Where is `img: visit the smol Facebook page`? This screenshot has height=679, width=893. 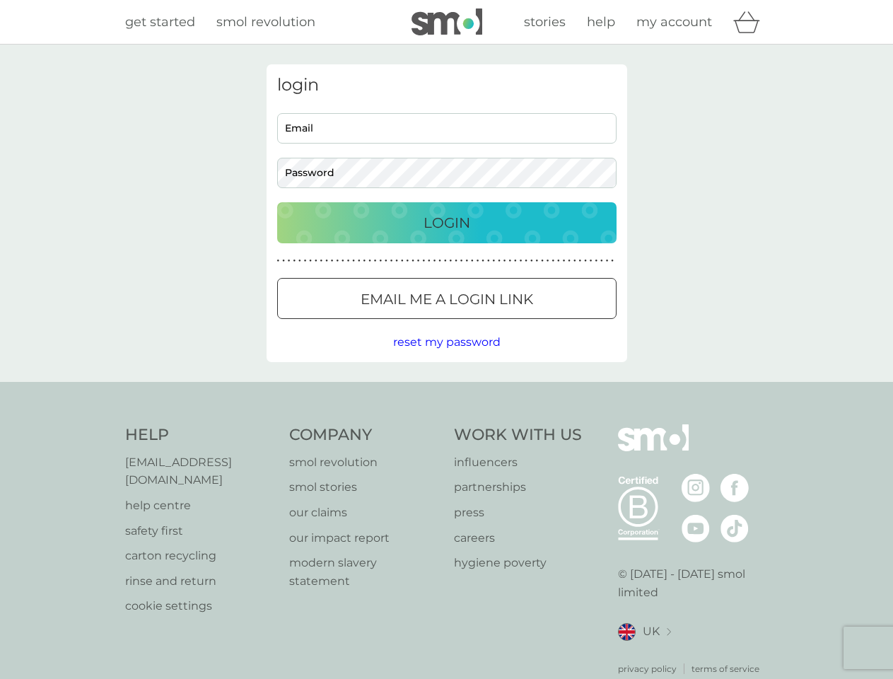 img: visit the smol Facebook page is located at coordinates (735, 488).